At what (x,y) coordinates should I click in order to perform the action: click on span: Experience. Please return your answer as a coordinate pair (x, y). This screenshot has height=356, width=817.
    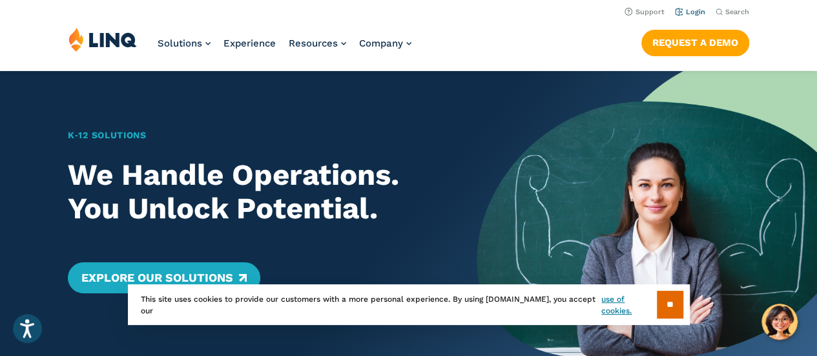
    Looking at the image, I should click on (249, 43).